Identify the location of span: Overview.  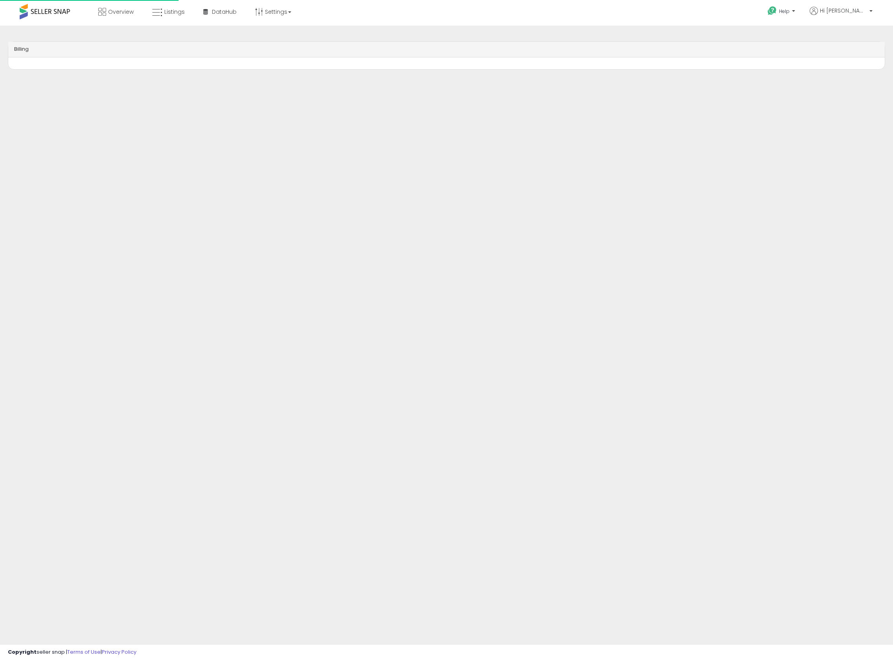
(121, 12).